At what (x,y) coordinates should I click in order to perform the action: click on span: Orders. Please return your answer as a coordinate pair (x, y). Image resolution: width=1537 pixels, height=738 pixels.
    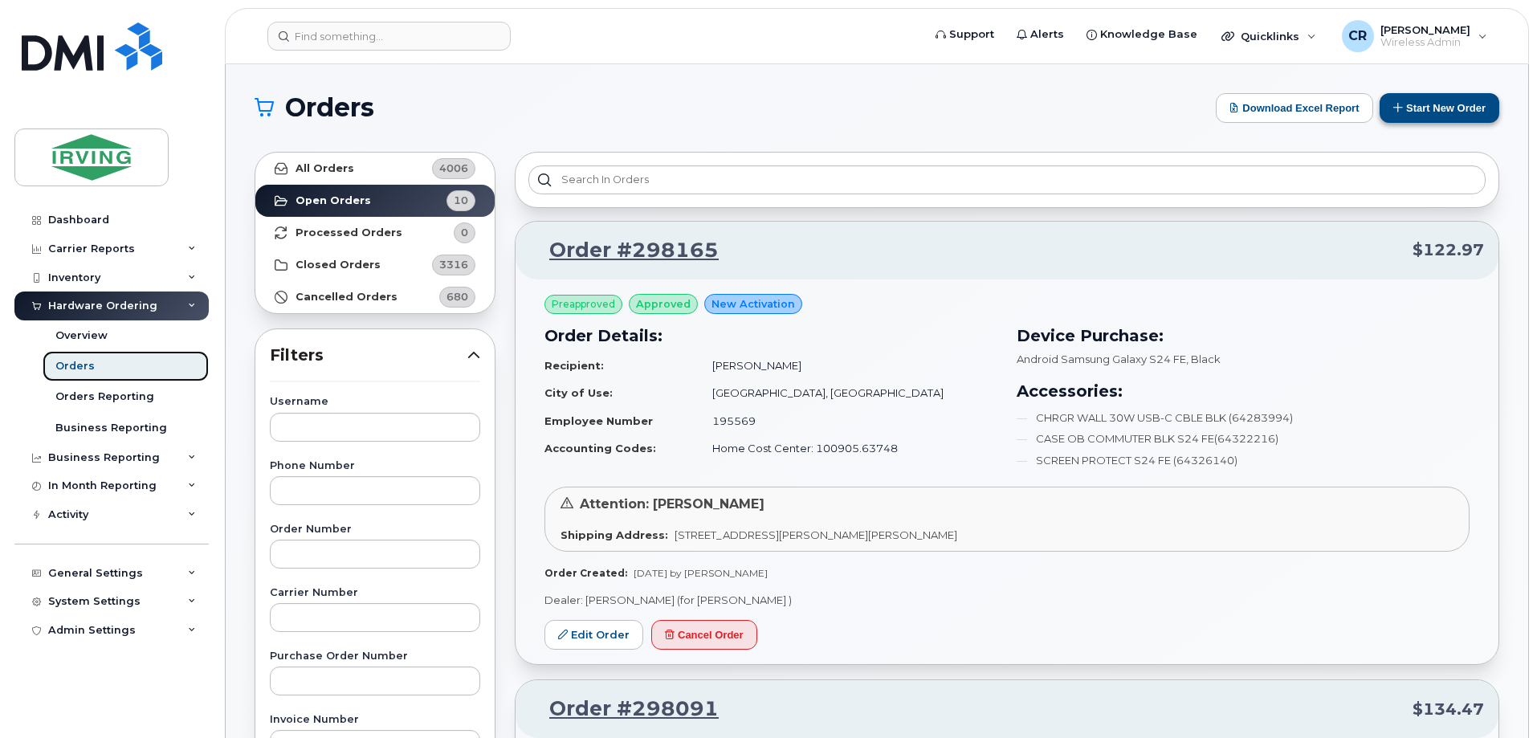
    Looking at the image, I should click on (329, 108).